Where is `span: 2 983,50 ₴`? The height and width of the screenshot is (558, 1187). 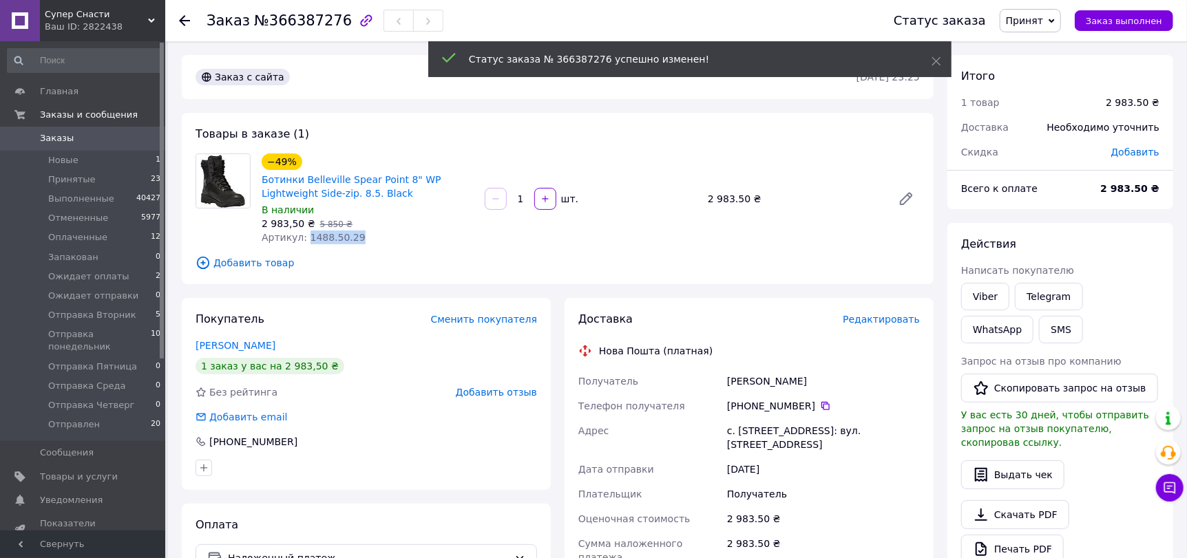
span: 2 983,50 ₴ is located at coordinates (288, 224).